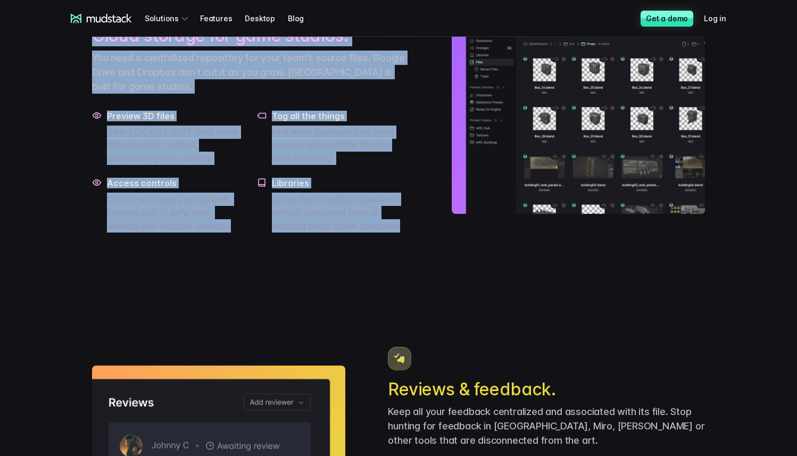  Describe the element at coordinates (721, 18) in the screenshot. I see `a: Log in` at that location.